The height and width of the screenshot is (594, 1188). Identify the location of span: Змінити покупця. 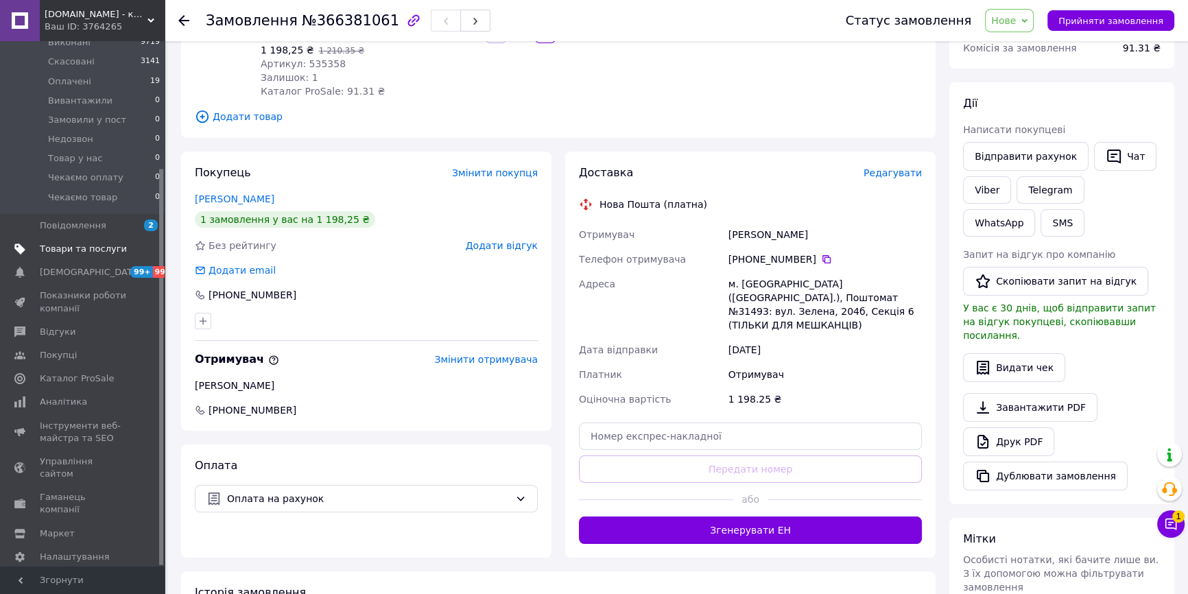
(494, 173).